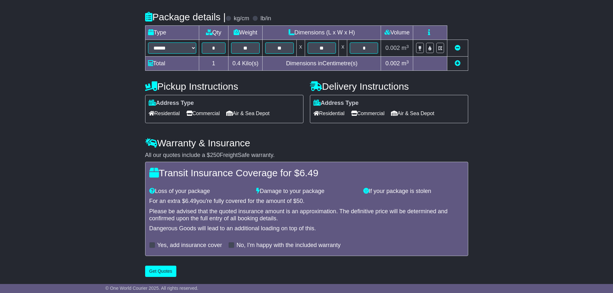 Image resolution: width=613 pixels, height=293 pixels. What do you see at coordinates (161, 271) in the screenshot?
I see `button: Get Quotes` at bounding box center [161, 271].